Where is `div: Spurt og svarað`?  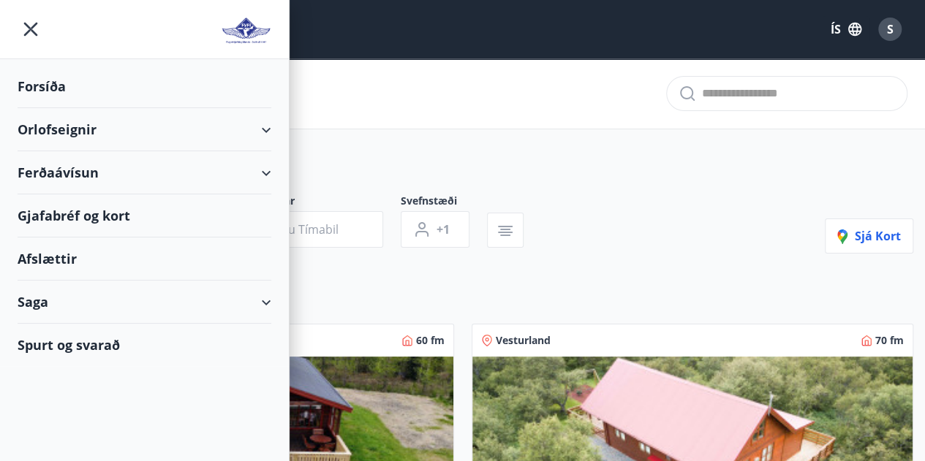 div: Spurt og svarað is located at coordinates (144, 345).